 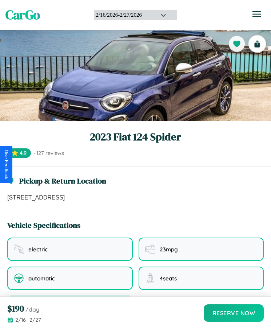 I want to click on img: fuel type, so click(x=19, y=250).